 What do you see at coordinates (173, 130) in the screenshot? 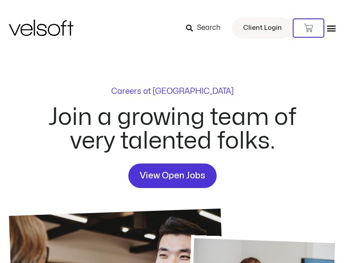
I see `h2: Join a growing team of very talented folks.` at bounding box center [173, 130].